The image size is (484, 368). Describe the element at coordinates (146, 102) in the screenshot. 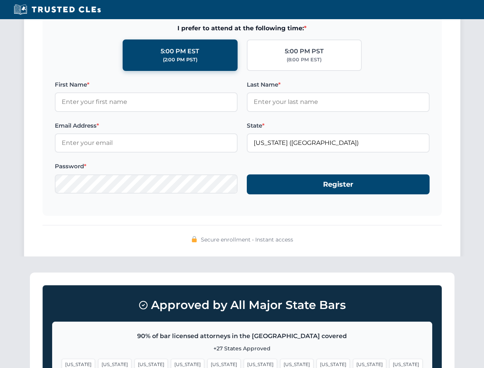

I see `input: Enter your first name` at that location.